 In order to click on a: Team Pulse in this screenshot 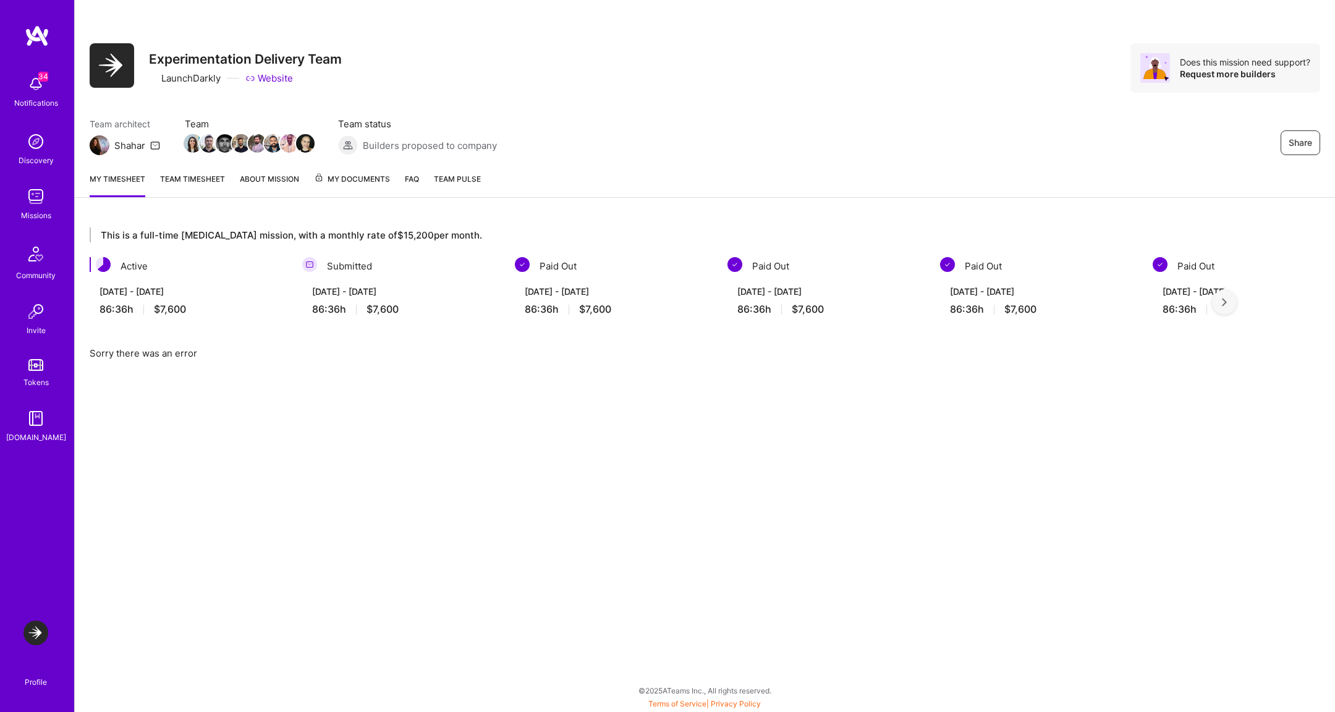, I will do `click(457, 185)`.